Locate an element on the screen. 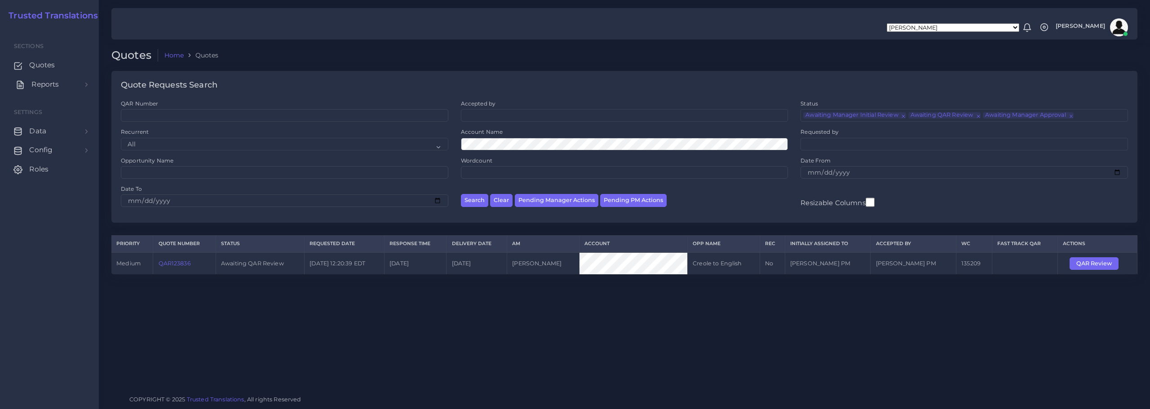 This screenshot has height=409, width=1150. th: Initially Assigned to is located at coordinates (827, 244).